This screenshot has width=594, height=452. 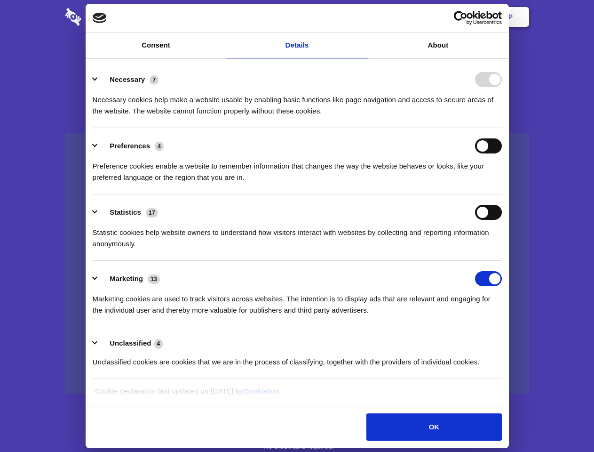 I want to click on div: Statistic cookies help website owners to understand how visitors interact with websites by collec..., so click(x=297, y=234).